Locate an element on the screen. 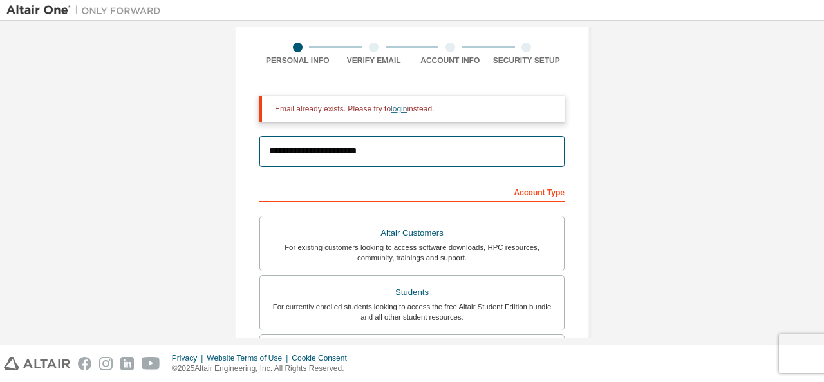  img: Altair One is located at coordinates (87, 10).